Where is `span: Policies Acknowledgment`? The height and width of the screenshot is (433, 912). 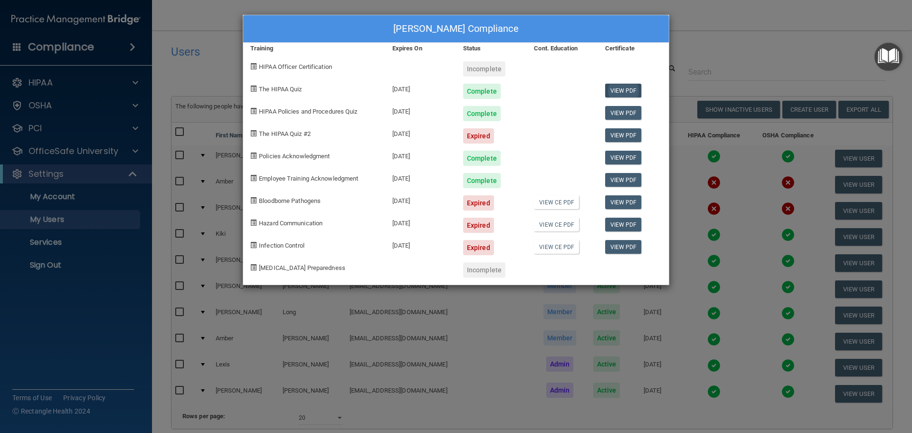 span: Policies Acknowledgment is located at coordinates (294, 156).